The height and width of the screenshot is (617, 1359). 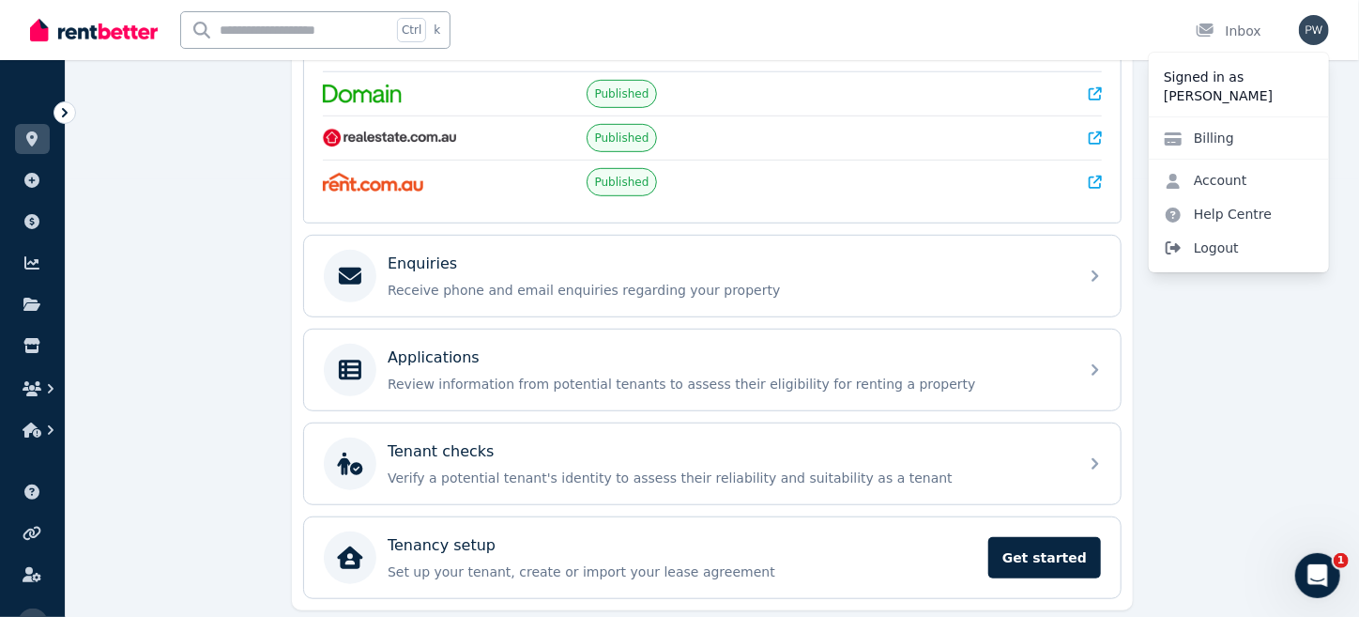 I want to click on img: Paul Williams, so click(x=1314, y=30).